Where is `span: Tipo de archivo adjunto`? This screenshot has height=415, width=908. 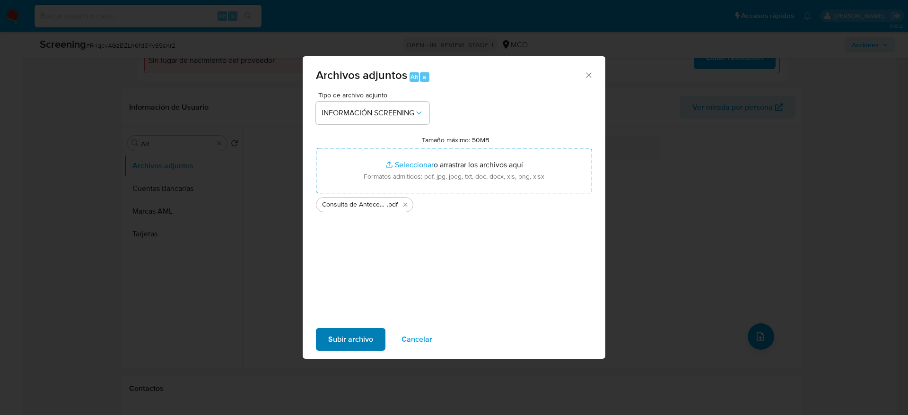
span: Tipo de archivo adjunto is located at coordinates (375, 95).